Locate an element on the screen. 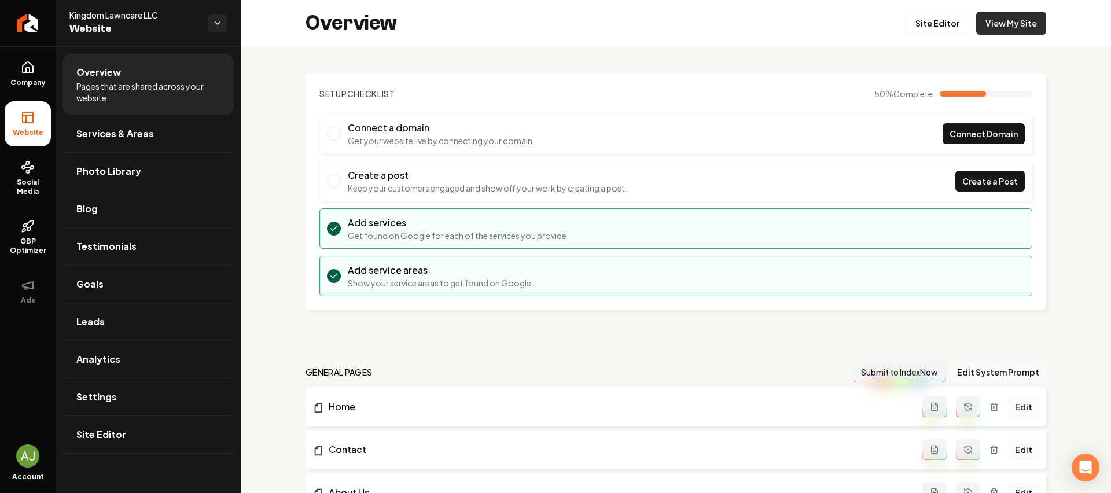 The height and width of the screenshot is (493, 1111). h2: general pages is located at coordinates (339, 372).